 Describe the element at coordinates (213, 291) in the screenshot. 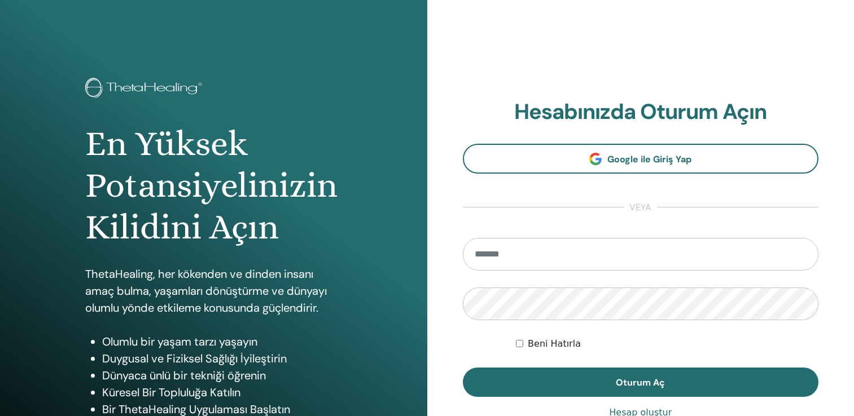

I see `p: ThetaHealing, her kökenden ve dinden insanı amaç bulma, yaşamları dönüştürme ve dünyayı olumlu yö...` at that location.